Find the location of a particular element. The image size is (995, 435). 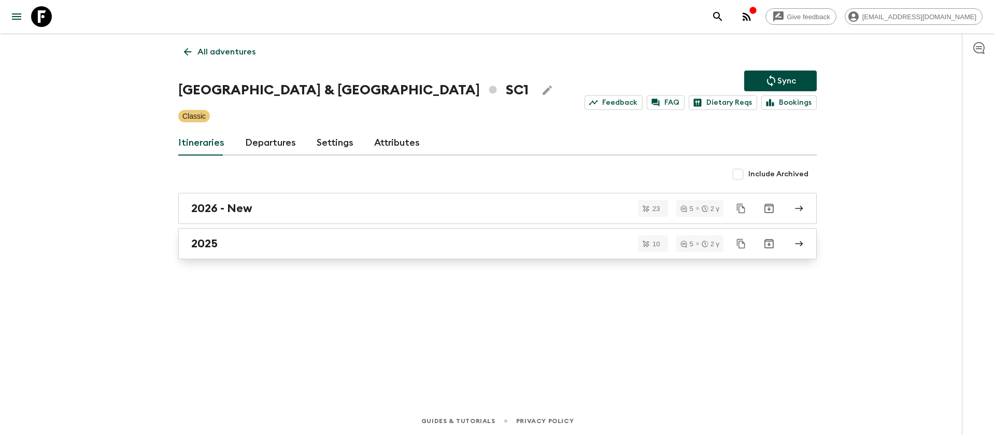

span: Include Archived is located at coordinates (778, 174).